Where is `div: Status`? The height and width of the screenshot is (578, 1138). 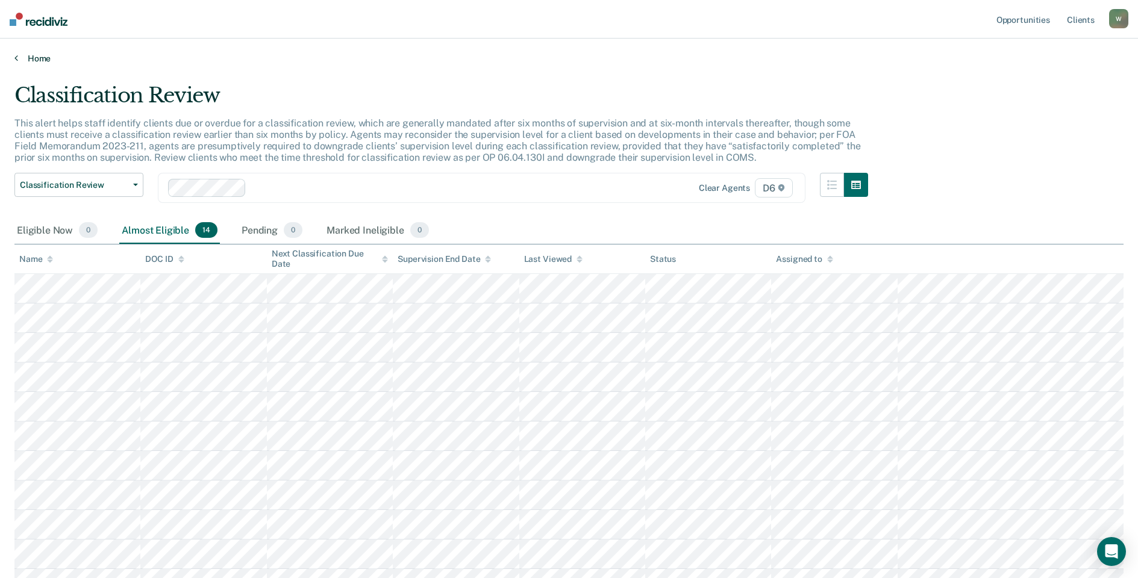 div: Status is located at coordinates (663, 259).